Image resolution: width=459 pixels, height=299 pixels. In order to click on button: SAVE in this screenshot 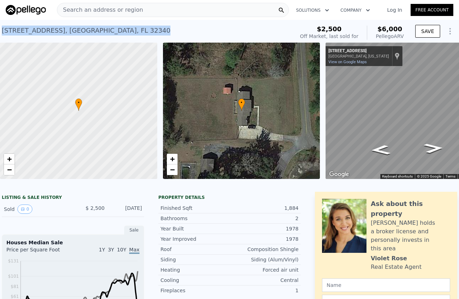, I will do `click(427, 31)`.